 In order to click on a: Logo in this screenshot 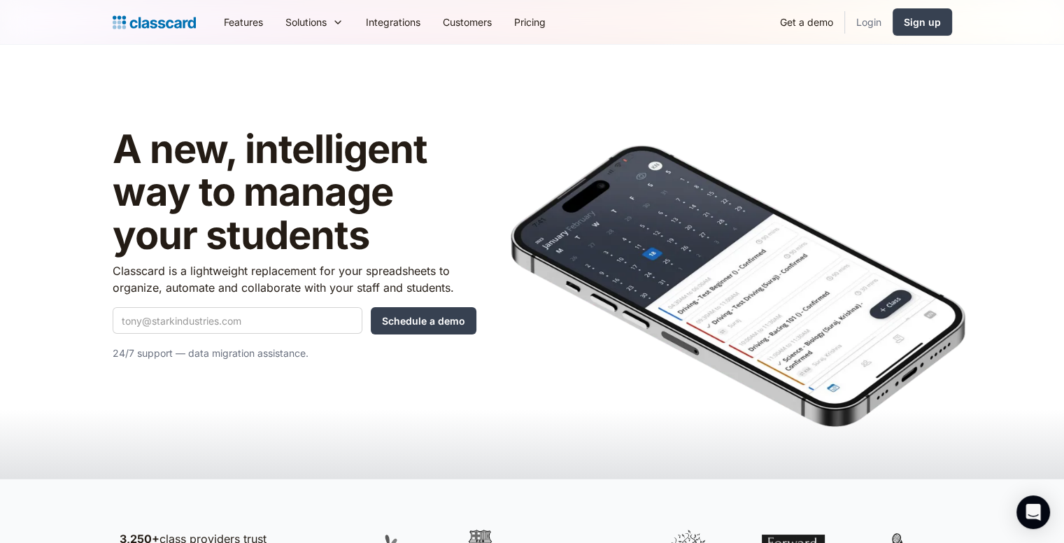, I will do `click(154, 22)`.